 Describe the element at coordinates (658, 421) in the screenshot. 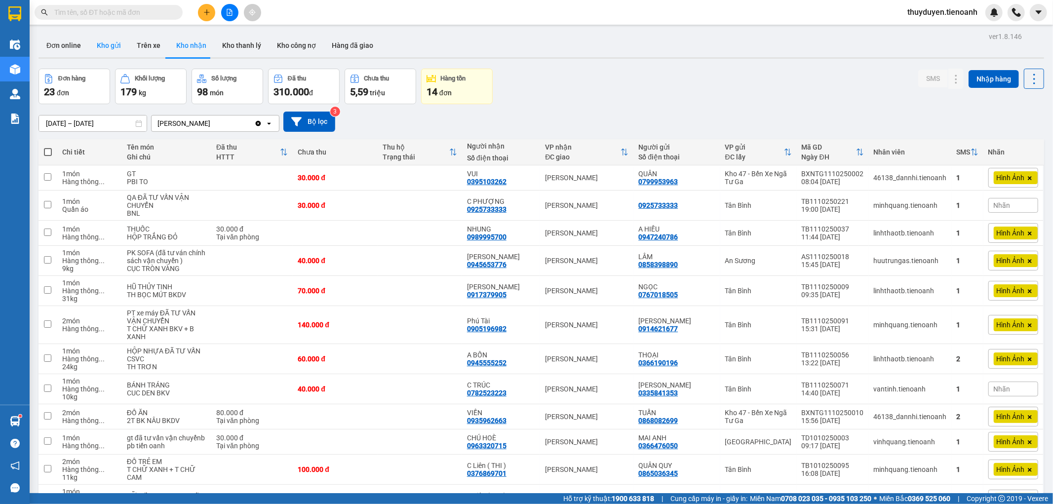

I see `div: 0868082699` at that location.